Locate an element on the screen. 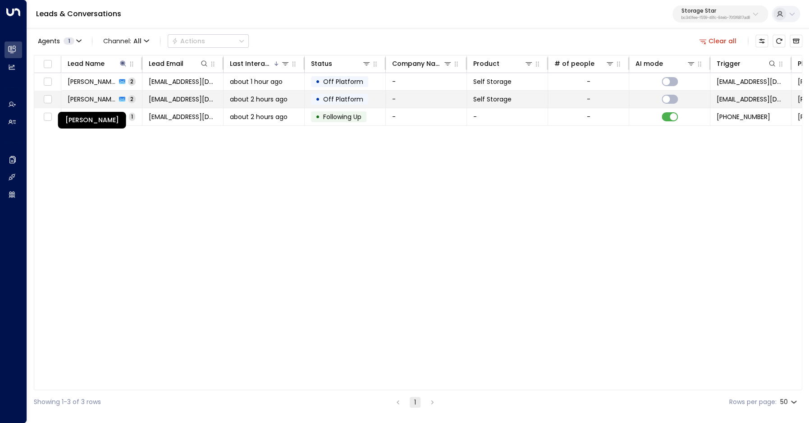 This screenshot has height=423, width=809. div: Actions is located at coordinates (188, 41).